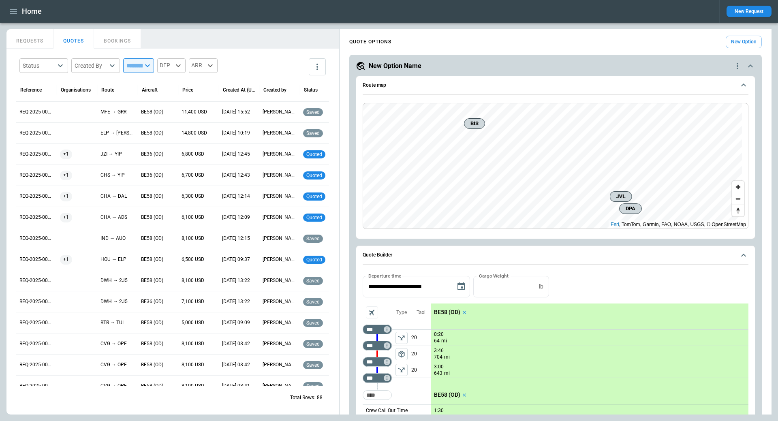  Describe the element at coordinates (401, 338) in the screenshot. I see `button: left aligned` at that location.